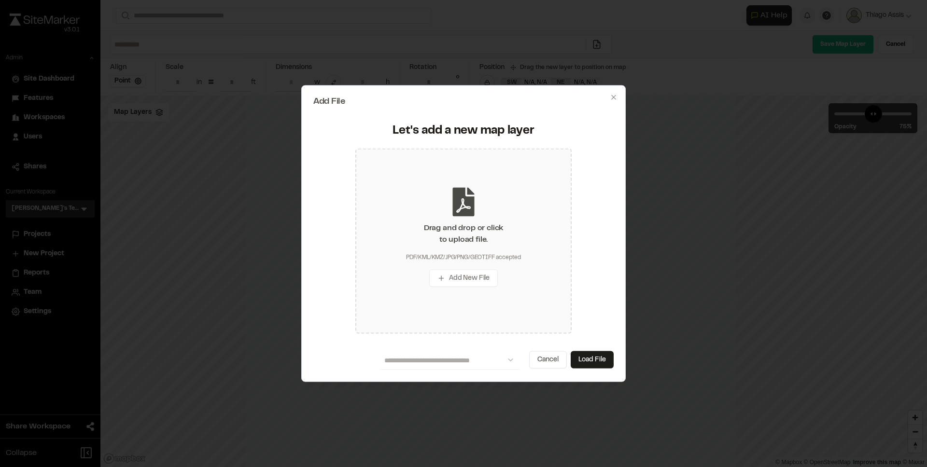  Describe the element at coordinates (548, 360) in the screenshot. I see `button: Cancel` at that location.